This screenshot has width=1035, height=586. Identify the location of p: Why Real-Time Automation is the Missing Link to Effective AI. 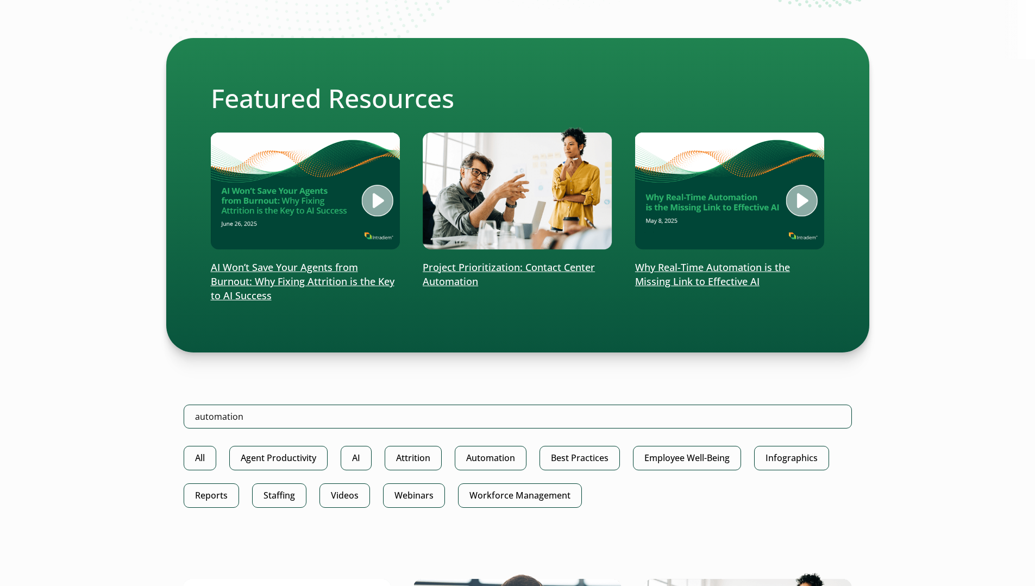
(730, 275).